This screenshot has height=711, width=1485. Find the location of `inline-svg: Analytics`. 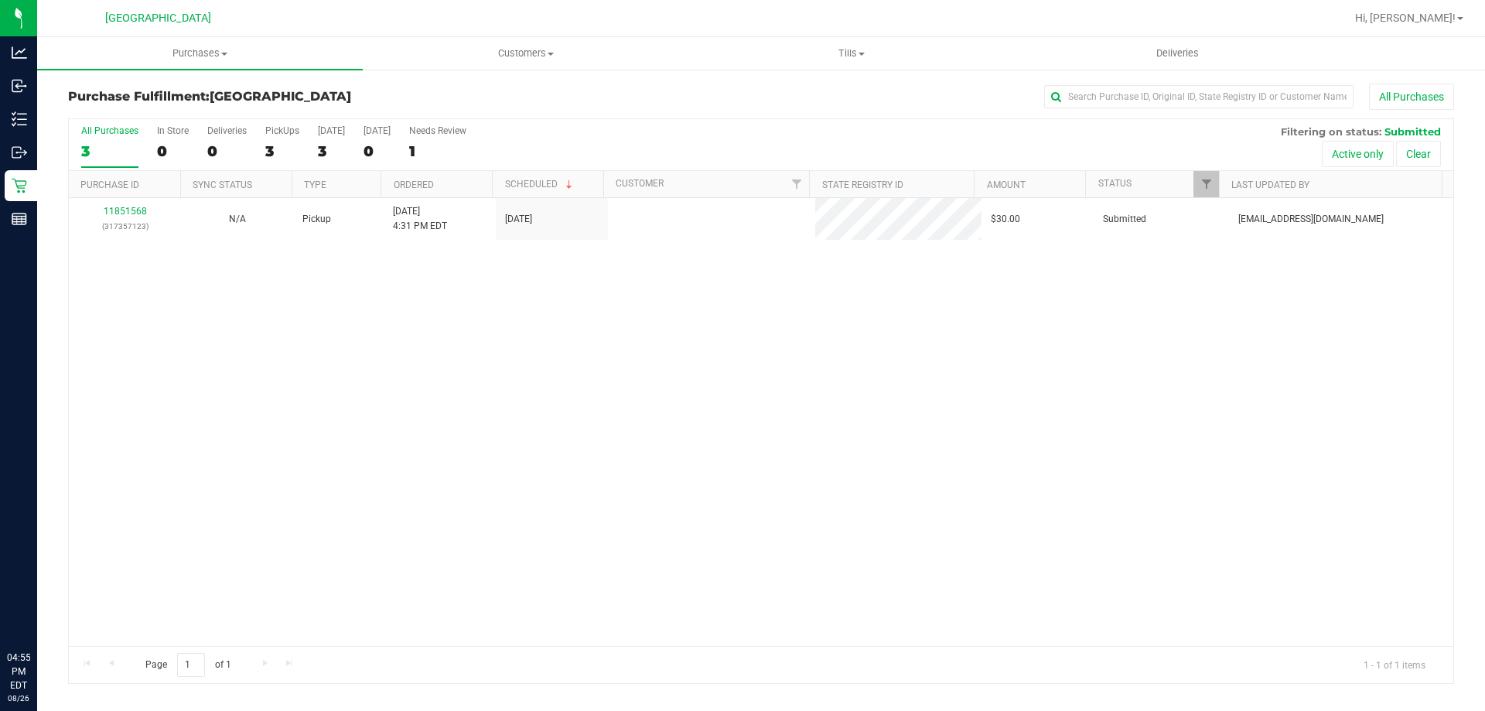

inline-svg: Analytics is located at coordinates (19, 53).